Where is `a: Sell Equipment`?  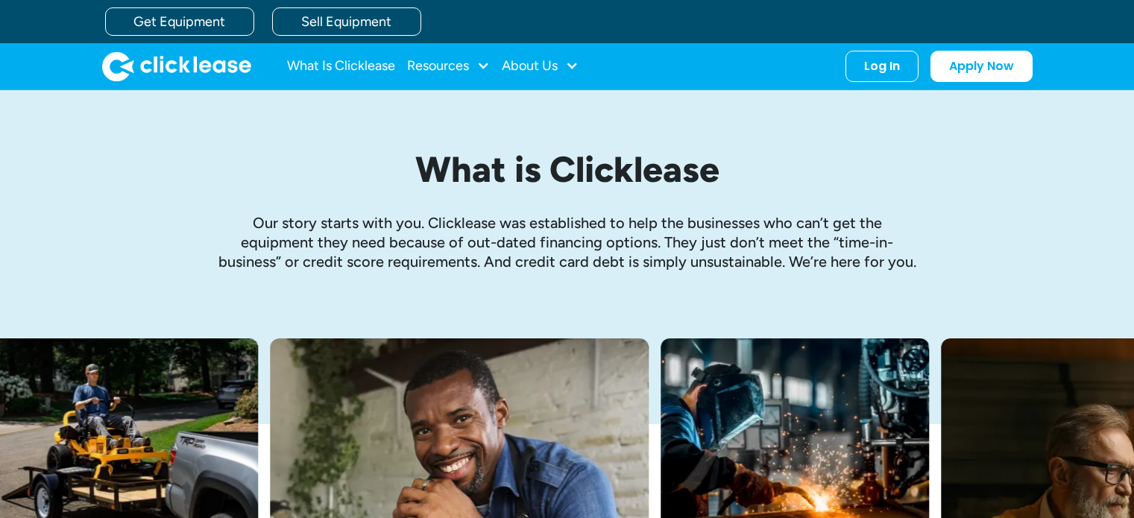
a: Sell Equipment is located at coordinates (347, 22).